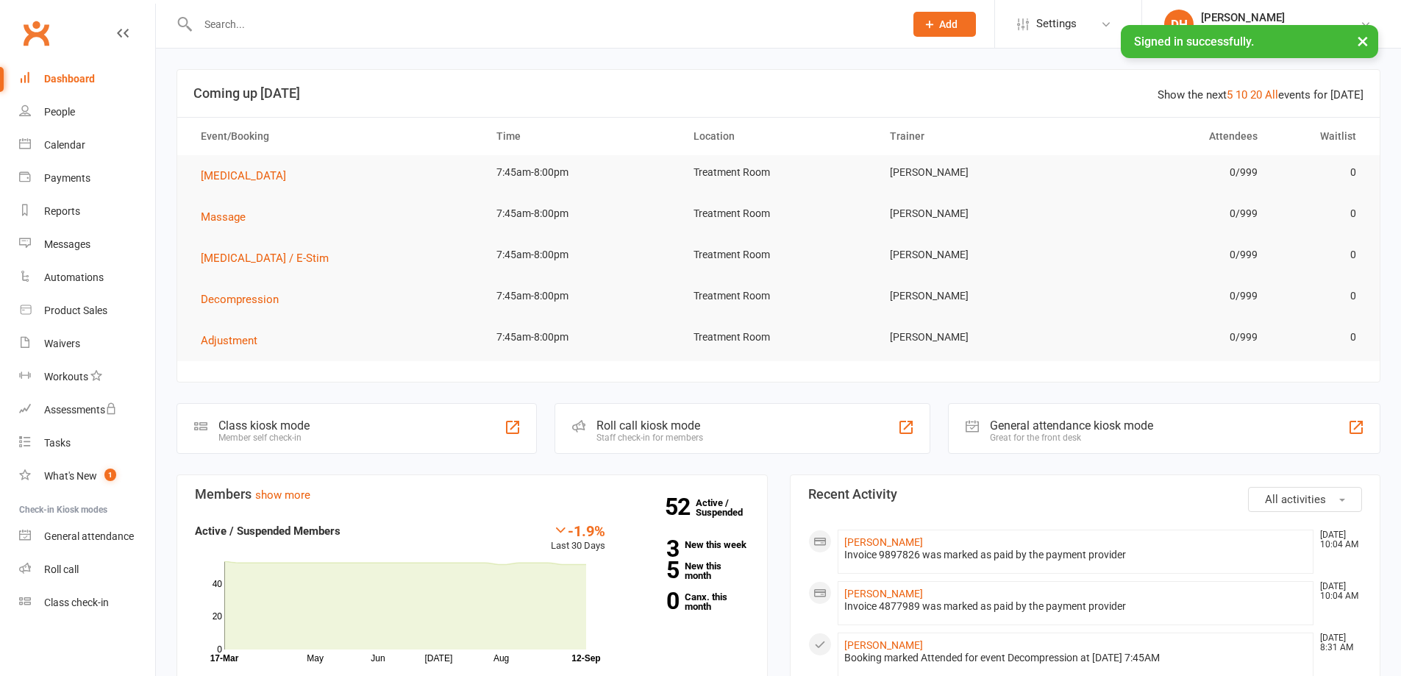 The height and width of the screenshot is (676, 1401). What do you see at coordinates (89, 536) in the screenshot?
I see `div: General attendance` at bounding box center [89, 536].